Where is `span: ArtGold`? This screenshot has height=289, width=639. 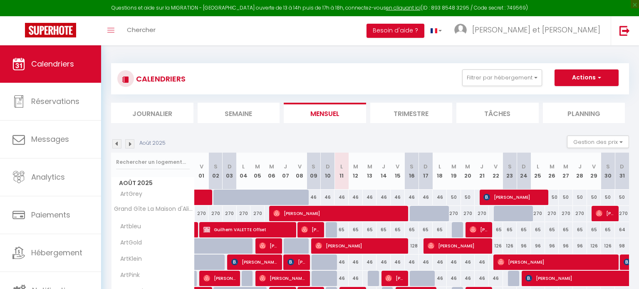
span: ArtGold is located at coordinates (128, 243).